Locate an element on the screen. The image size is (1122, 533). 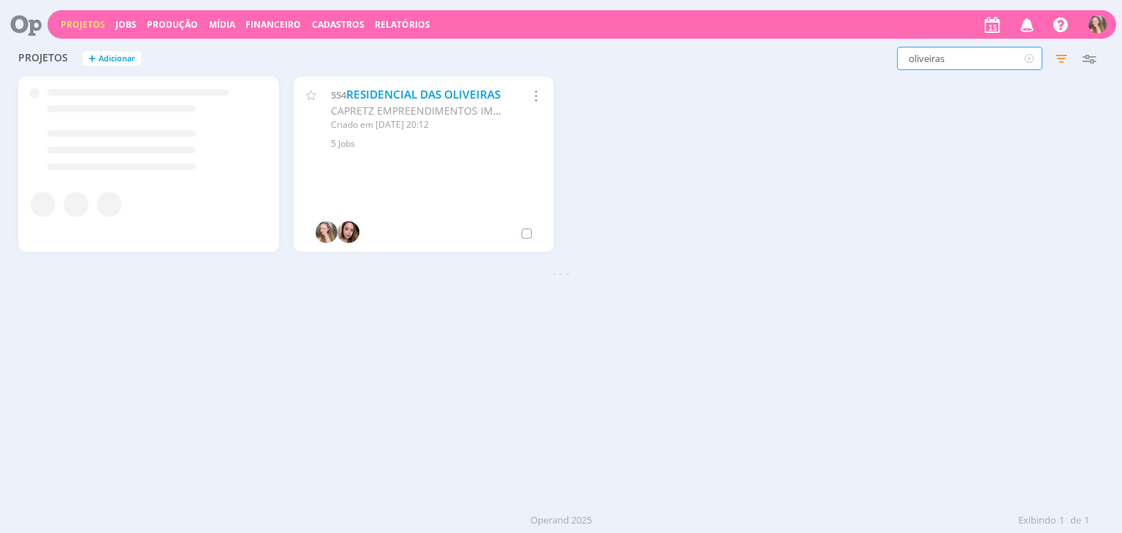
span: Exibindo is located at coordinates (1037, 521).